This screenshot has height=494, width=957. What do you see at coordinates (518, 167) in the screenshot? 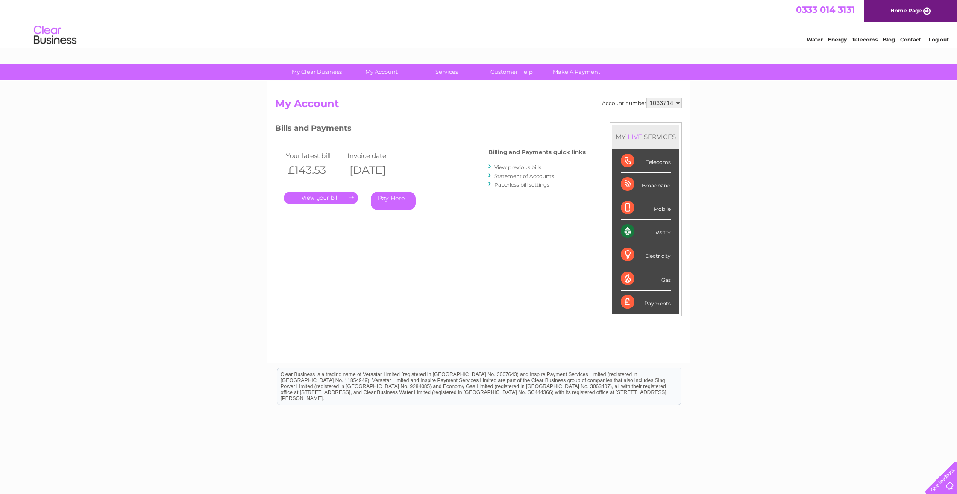
I see `a: View previous bills` at bounding box center [518, 167].